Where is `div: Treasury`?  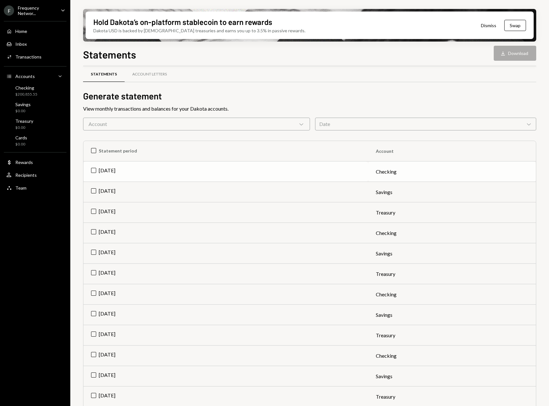 div: Treasury is located at coordinates (24, 121).